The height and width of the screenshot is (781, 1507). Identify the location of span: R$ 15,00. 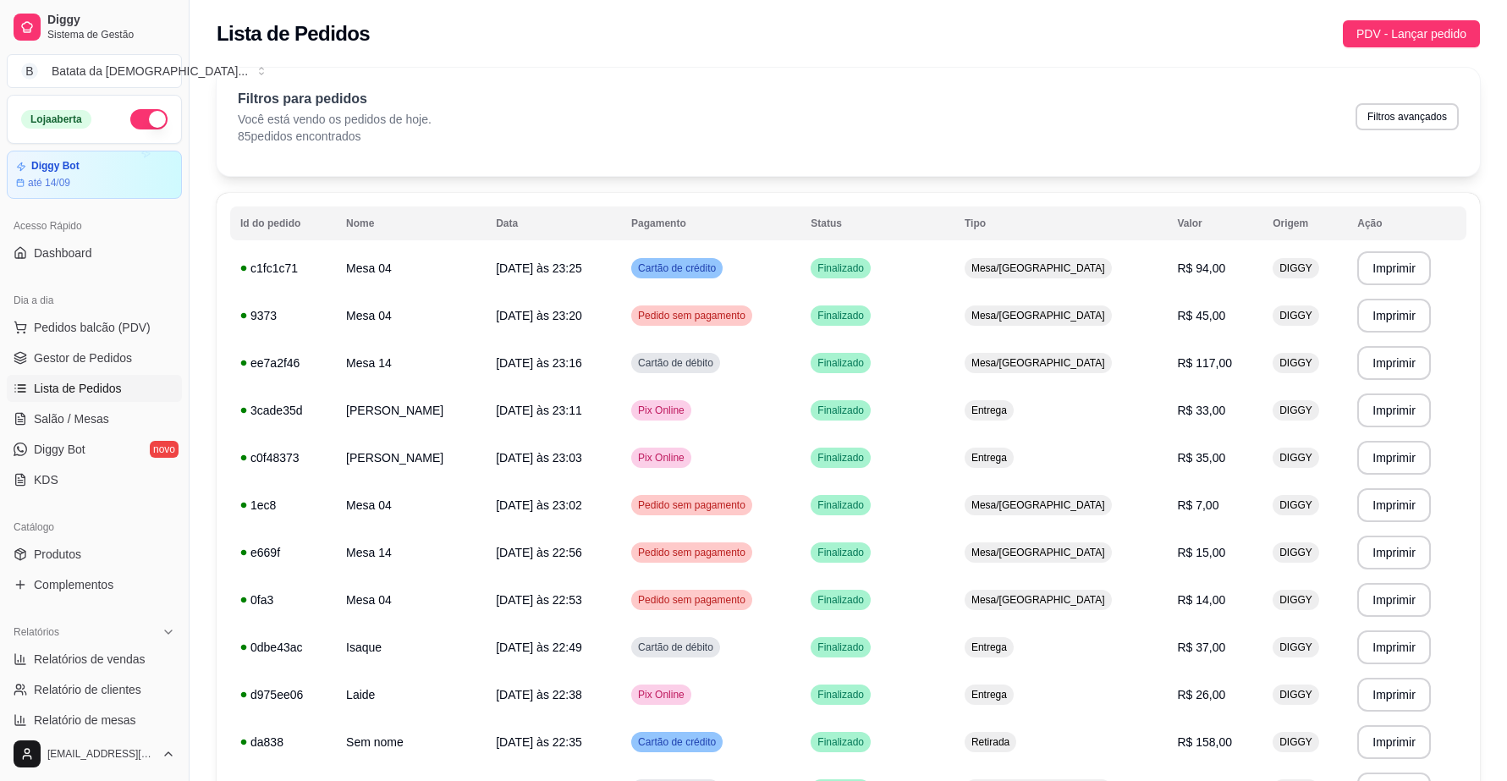
(1201, 553).